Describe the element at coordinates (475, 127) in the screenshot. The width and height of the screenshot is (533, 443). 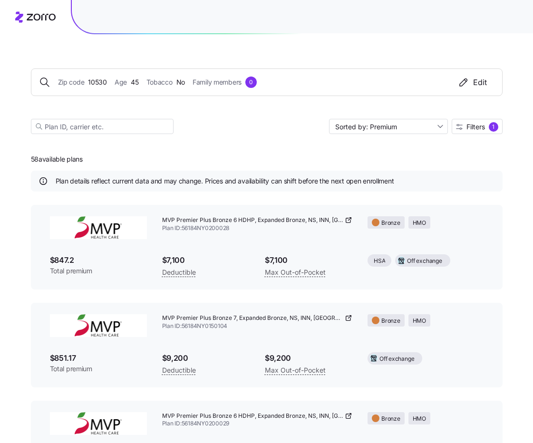
I see `span: Filters` at that location.